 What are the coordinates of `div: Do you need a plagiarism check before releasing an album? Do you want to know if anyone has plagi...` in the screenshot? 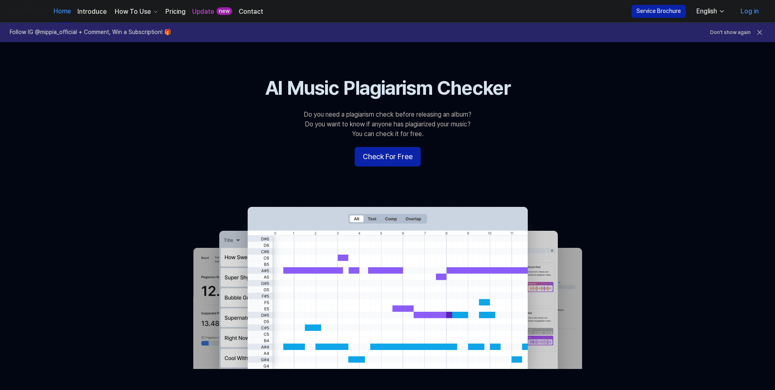 It's located at (388, 124).